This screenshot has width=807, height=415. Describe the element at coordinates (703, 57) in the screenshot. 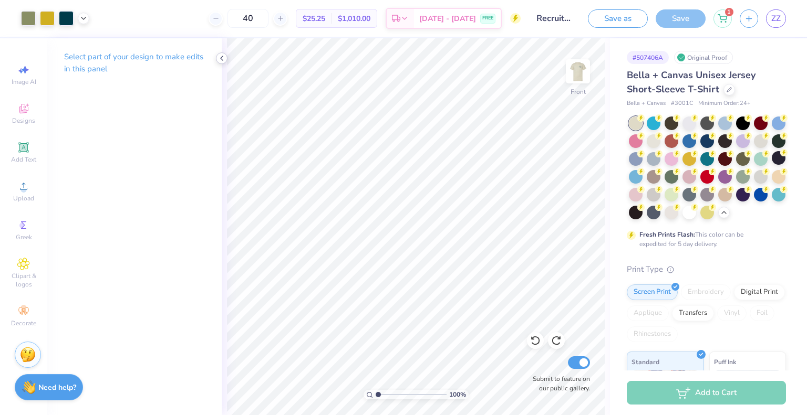

I see `div: Original Proof` at that location.